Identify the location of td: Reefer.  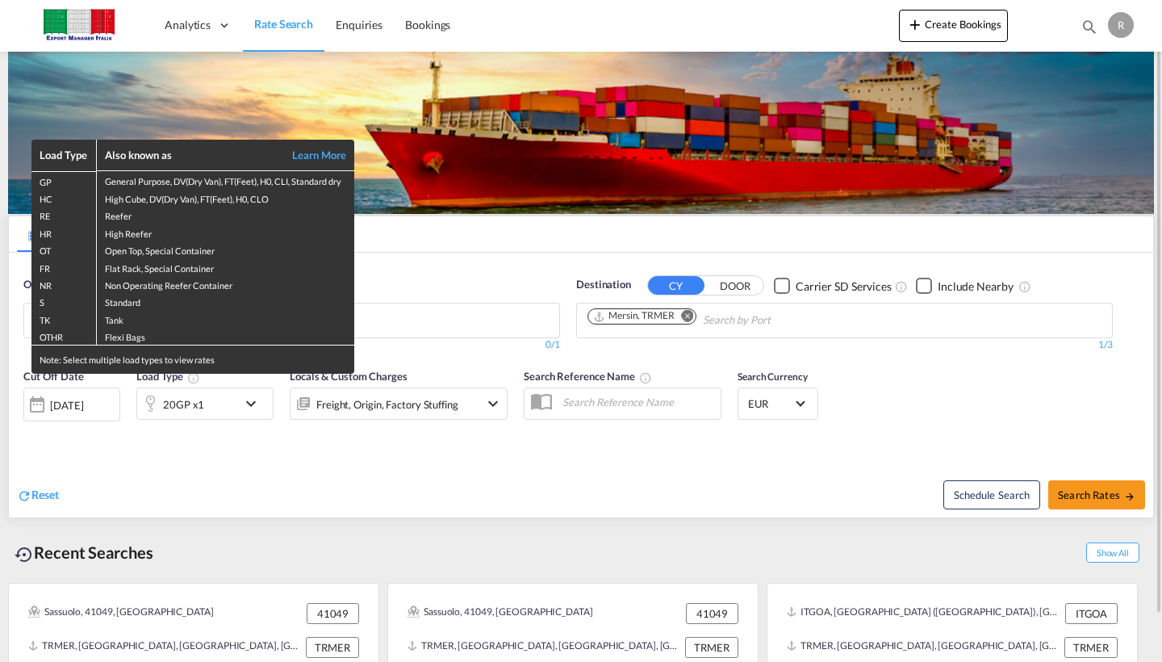
(225, 214).